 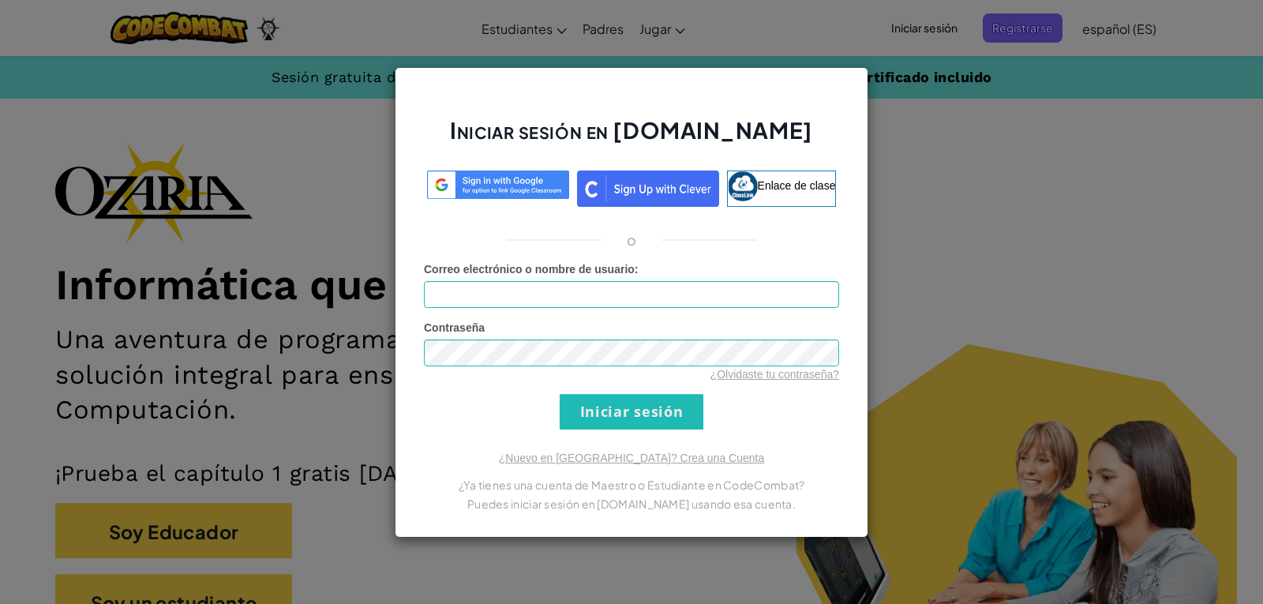 I want to click on font: Correo electrónico o nombre de usuario, so click(x=529, y=269).